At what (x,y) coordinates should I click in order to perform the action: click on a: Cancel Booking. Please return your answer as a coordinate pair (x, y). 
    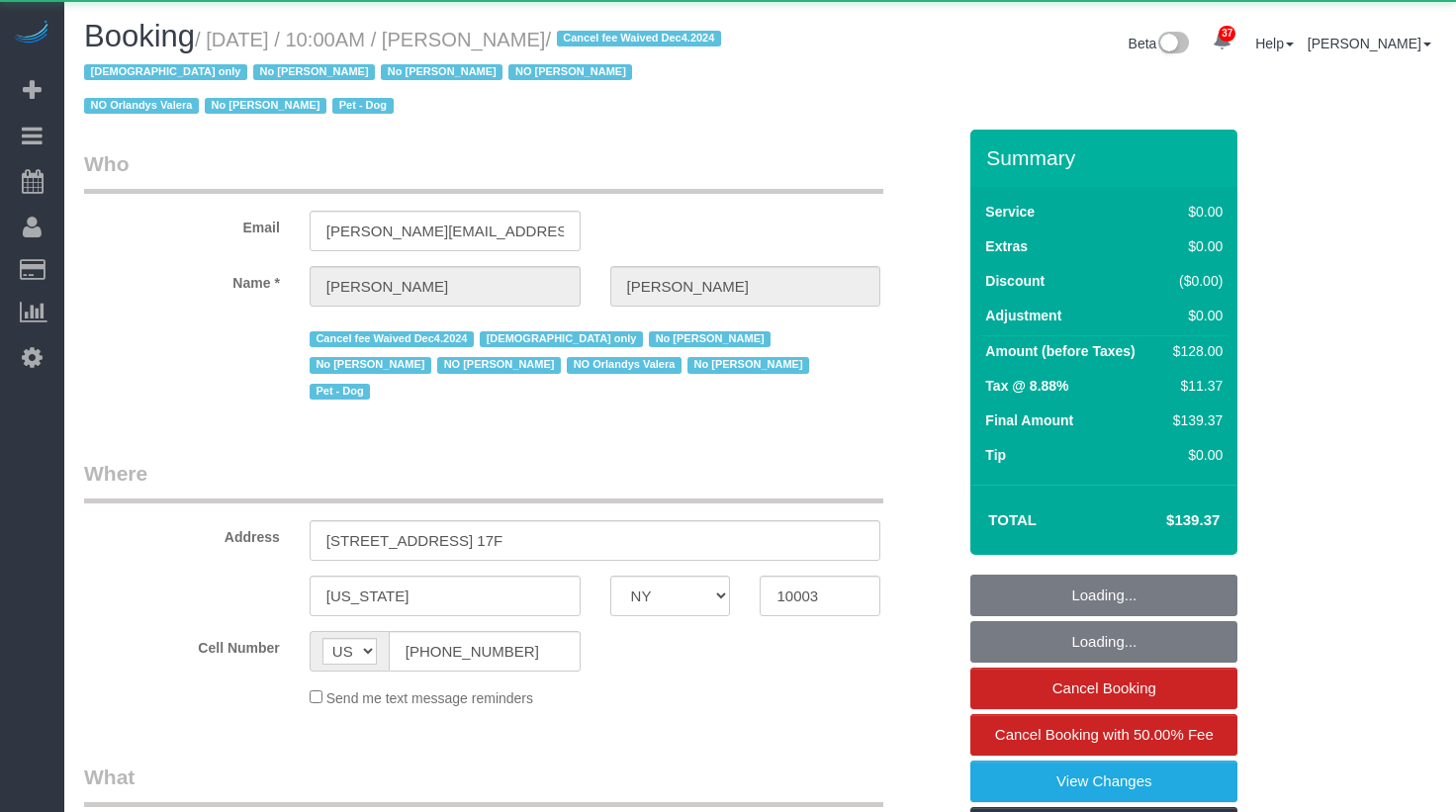
    Looking at the image, I should click on (1104, 689).